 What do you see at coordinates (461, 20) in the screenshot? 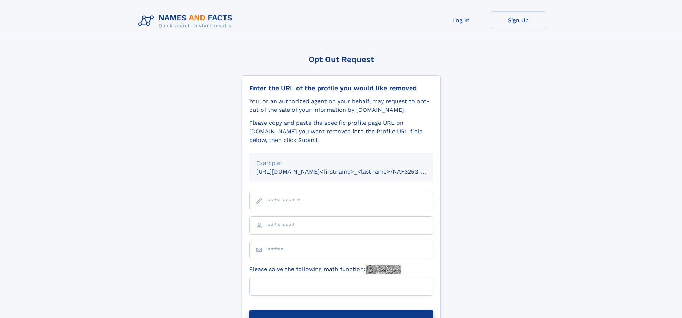
I see `a: Log In` at bounding box center [461, 20].